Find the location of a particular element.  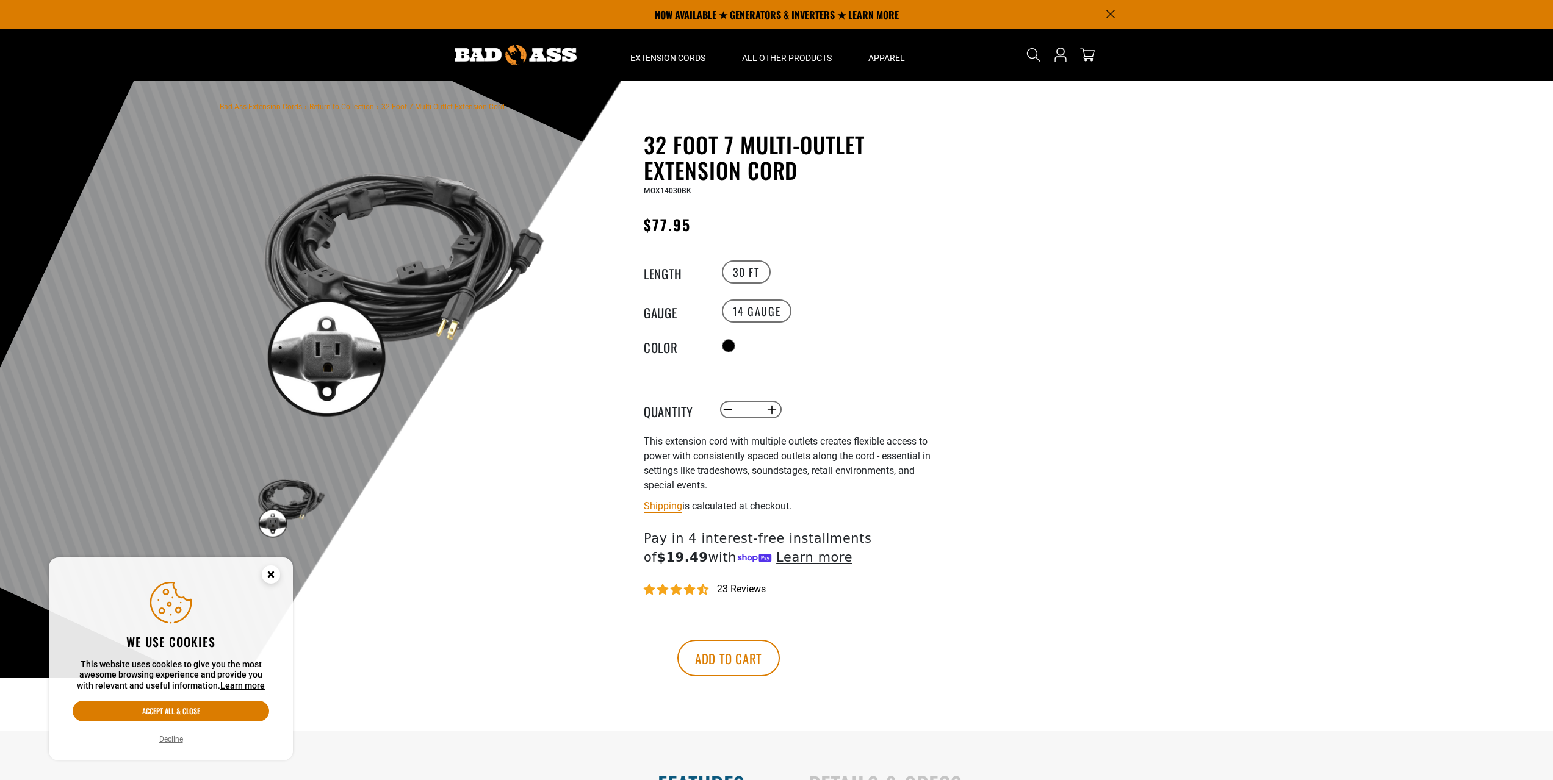

label: 30 FT is located at coordinates (746, 272).